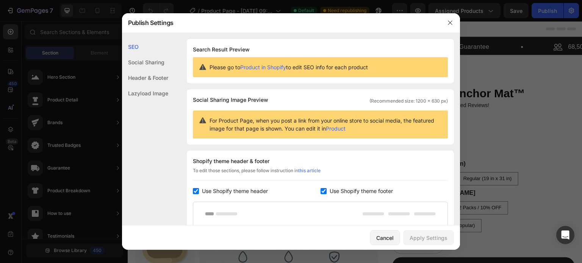  I want to click on h1: The Magic Anchor Mat™, so click(356, 72).